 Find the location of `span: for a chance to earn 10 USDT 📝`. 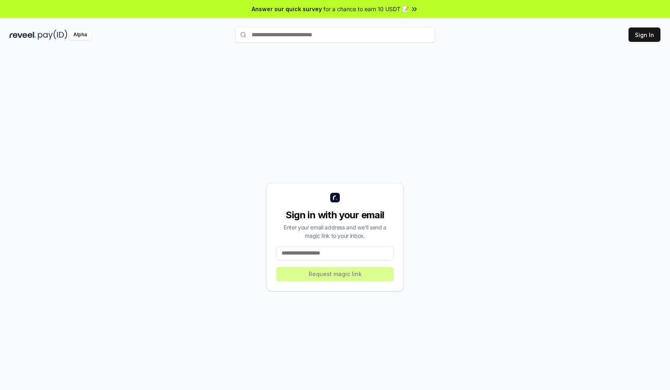

span: for a chance to earn 10 USDT 📝 is located at coordinates (366, 9).